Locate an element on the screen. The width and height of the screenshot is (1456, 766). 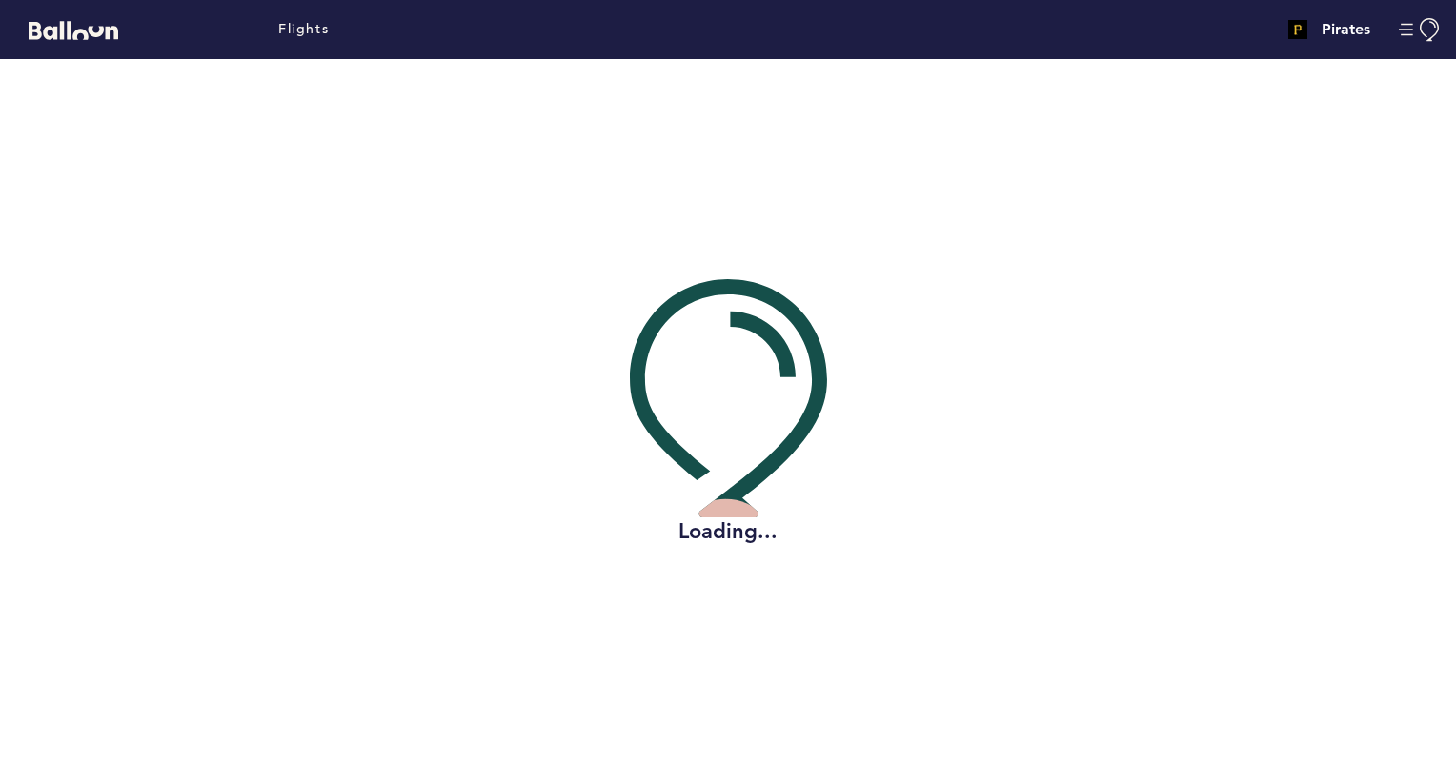
button: Manage Account is located at coordinates (1420, 30).